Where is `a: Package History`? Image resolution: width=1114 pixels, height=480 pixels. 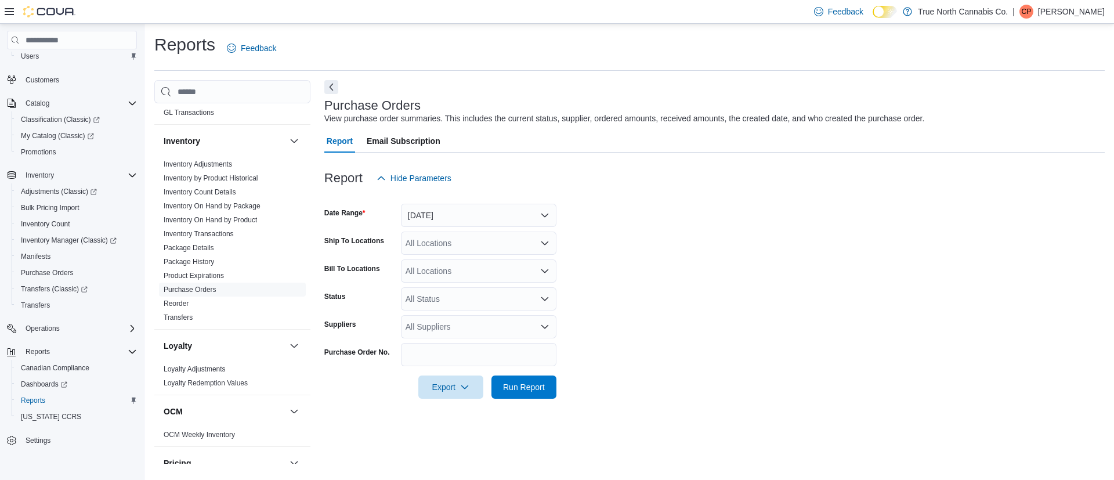
a: Package History is located at coordinates (189, 262).